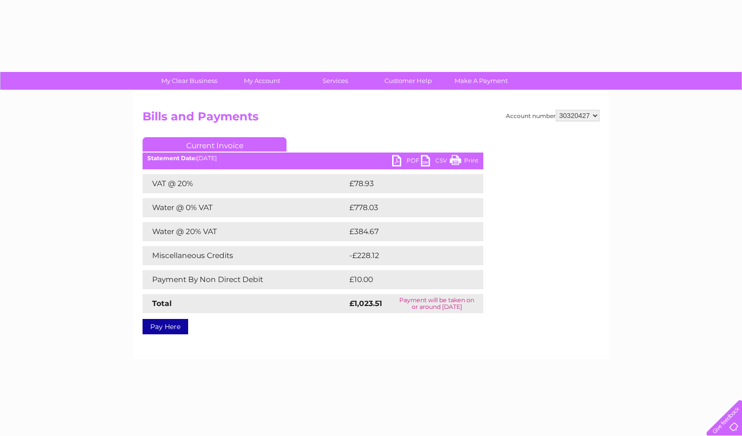  What do you see at coordinates (407, 256) in the screenshot?
I see `td: -£228.12` at bounding box center [407, 256].